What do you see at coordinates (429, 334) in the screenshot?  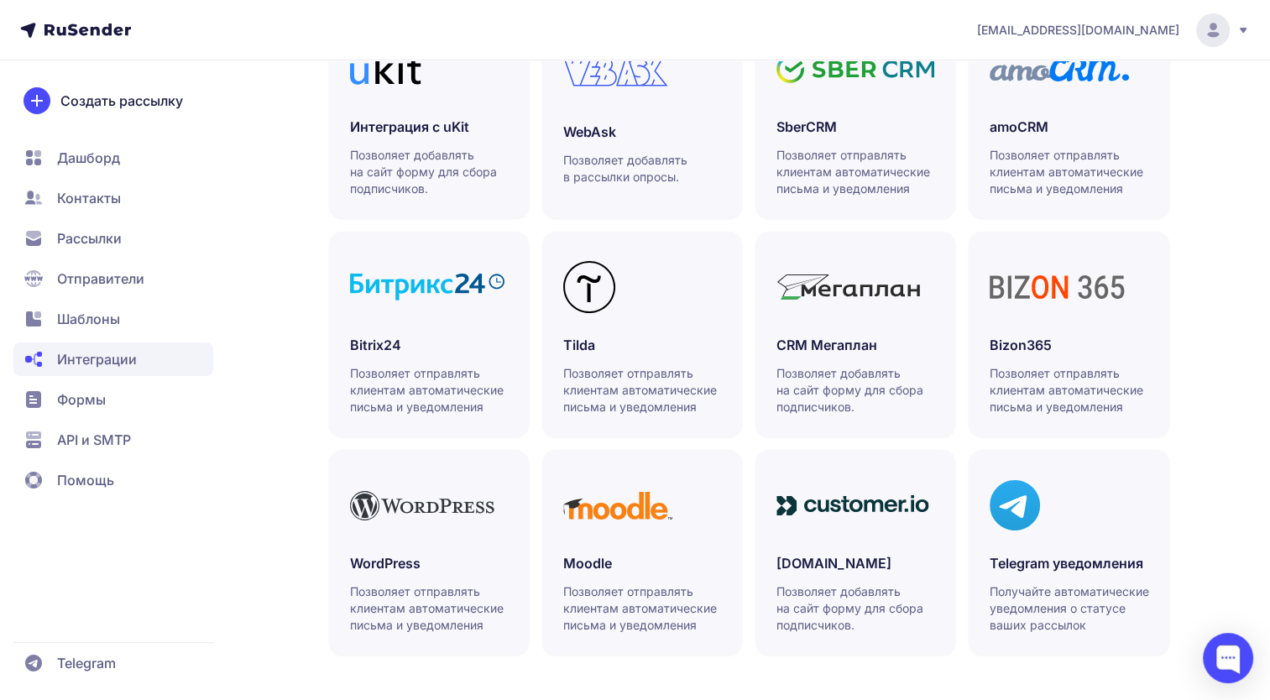 I see `a: Bitrix24Позволяет отправлять клиентам автоматические письма и уведомления` at bounding box center [429, 334].